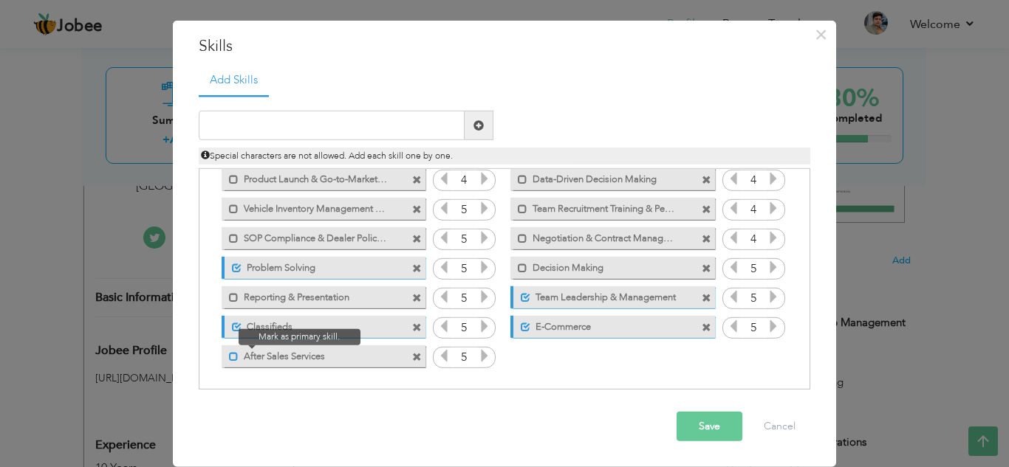  I want to click on label: Team Recruitment Training & Performance Coaching, so click(602, 206).